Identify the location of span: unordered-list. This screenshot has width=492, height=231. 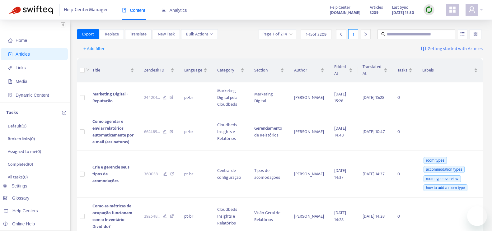
(462, 34).